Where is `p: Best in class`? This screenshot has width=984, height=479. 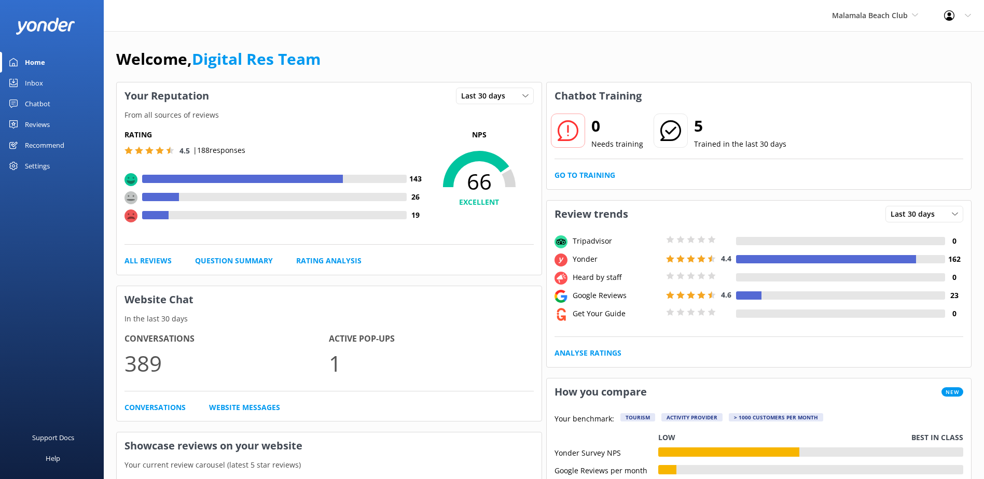 p: Best in class is located at coordinates (937, 438).